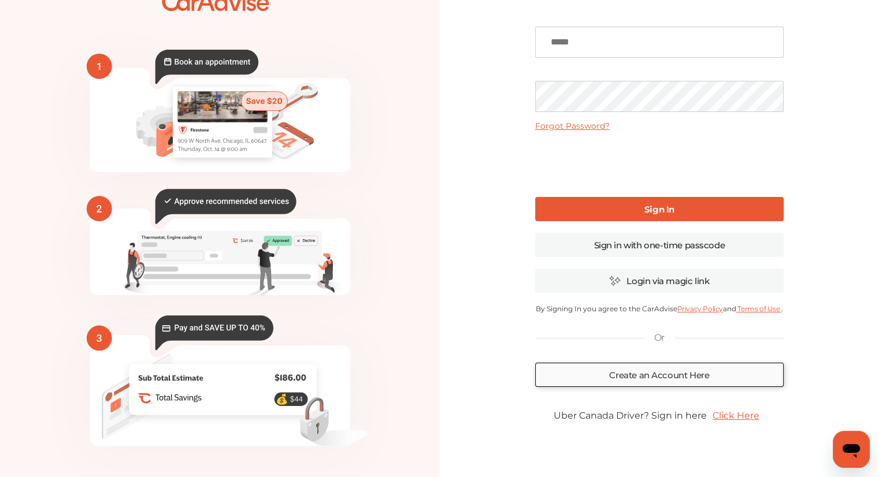 Image resolution: width=879 pixels, height=477 pixels. I want to click on a: Sign in with one-time passcode, so click(659, 245).